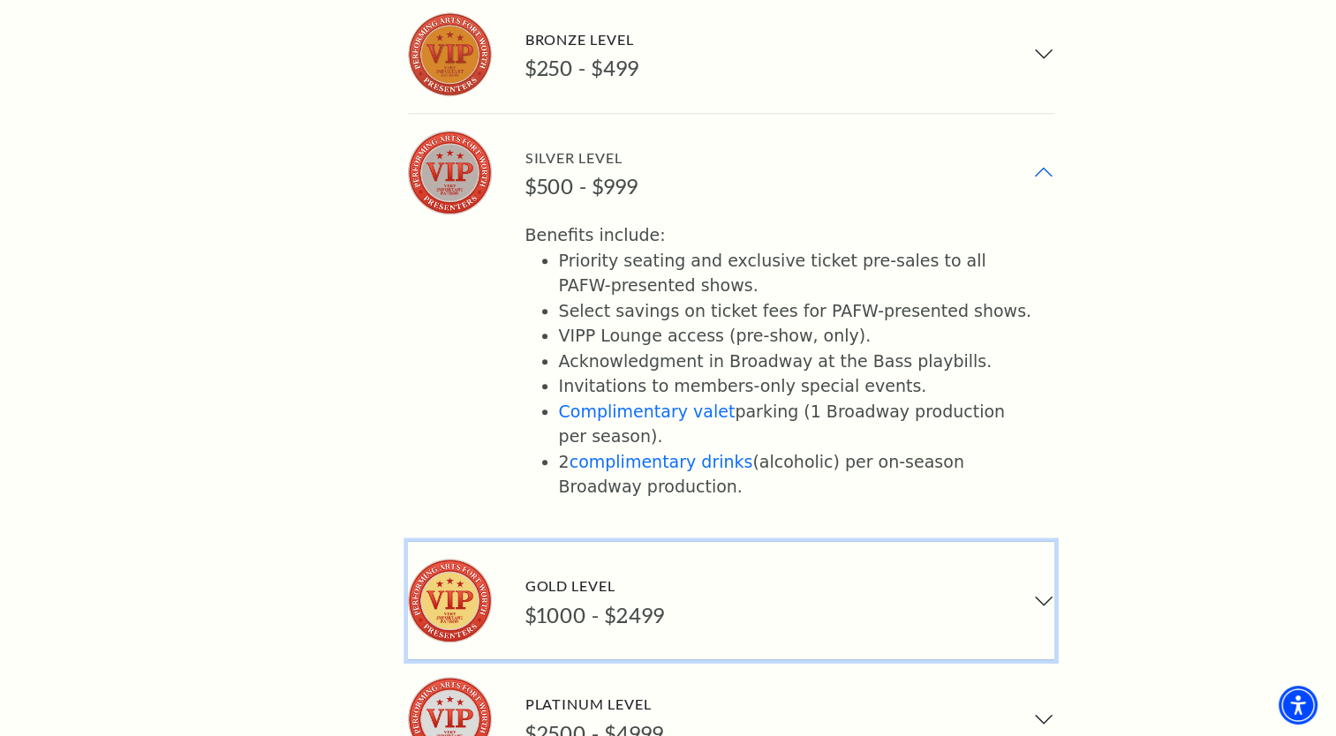 This screenshot has height=736, width=1336. What do you see at coordinates (582, 68) in the screenshot?
I see `div: $250 - $499` at bounding box center [582, 68].